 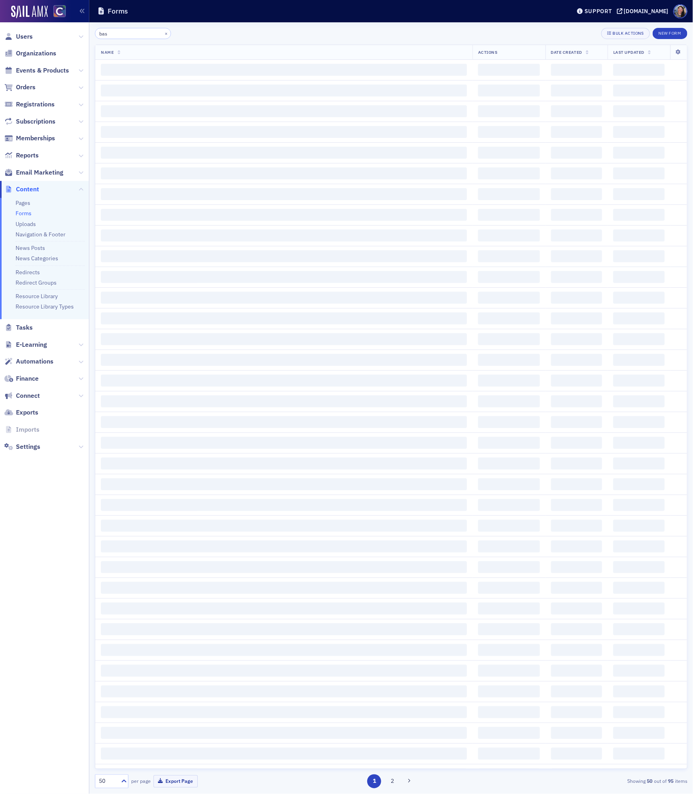 What do you see at coordinates (57, 12) in the screenshot?
I see `a: View Homepage` at bounding box center [57, 12].